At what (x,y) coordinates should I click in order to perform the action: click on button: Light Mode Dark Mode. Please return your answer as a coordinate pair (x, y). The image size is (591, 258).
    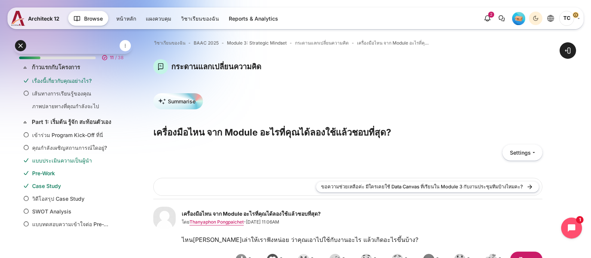
    Looking at the image, I should click on (536, 18).